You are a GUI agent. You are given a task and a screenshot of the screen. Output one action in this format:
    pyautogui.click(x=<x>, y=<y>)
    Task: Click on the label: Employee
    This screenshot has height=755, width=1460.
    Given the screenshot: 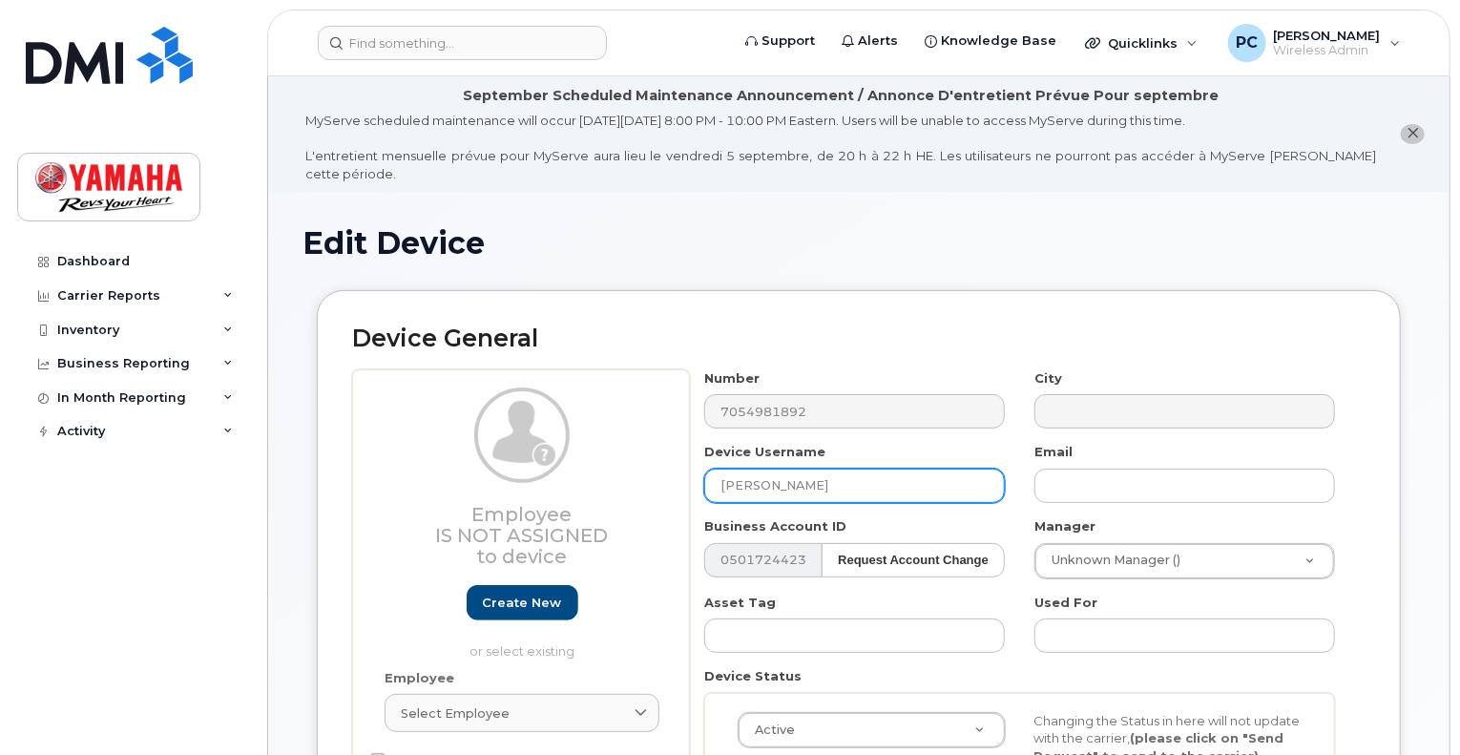 What is the action you would take?
    pyautogui.click(x=419, y=678)
    